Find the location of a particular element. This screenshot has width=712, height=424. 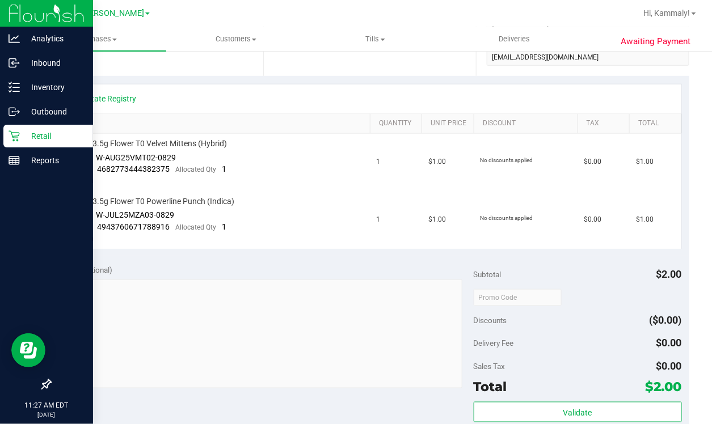

span: Awaiting Payment is located at coordinates (655, 41).